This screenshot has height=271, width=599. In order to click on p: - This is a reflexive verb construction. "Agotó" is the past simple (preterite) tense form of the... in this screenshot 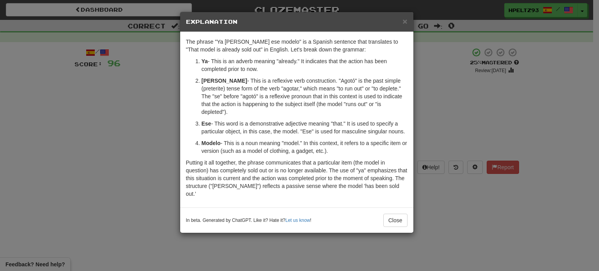, I will do `click(304, 96)`.